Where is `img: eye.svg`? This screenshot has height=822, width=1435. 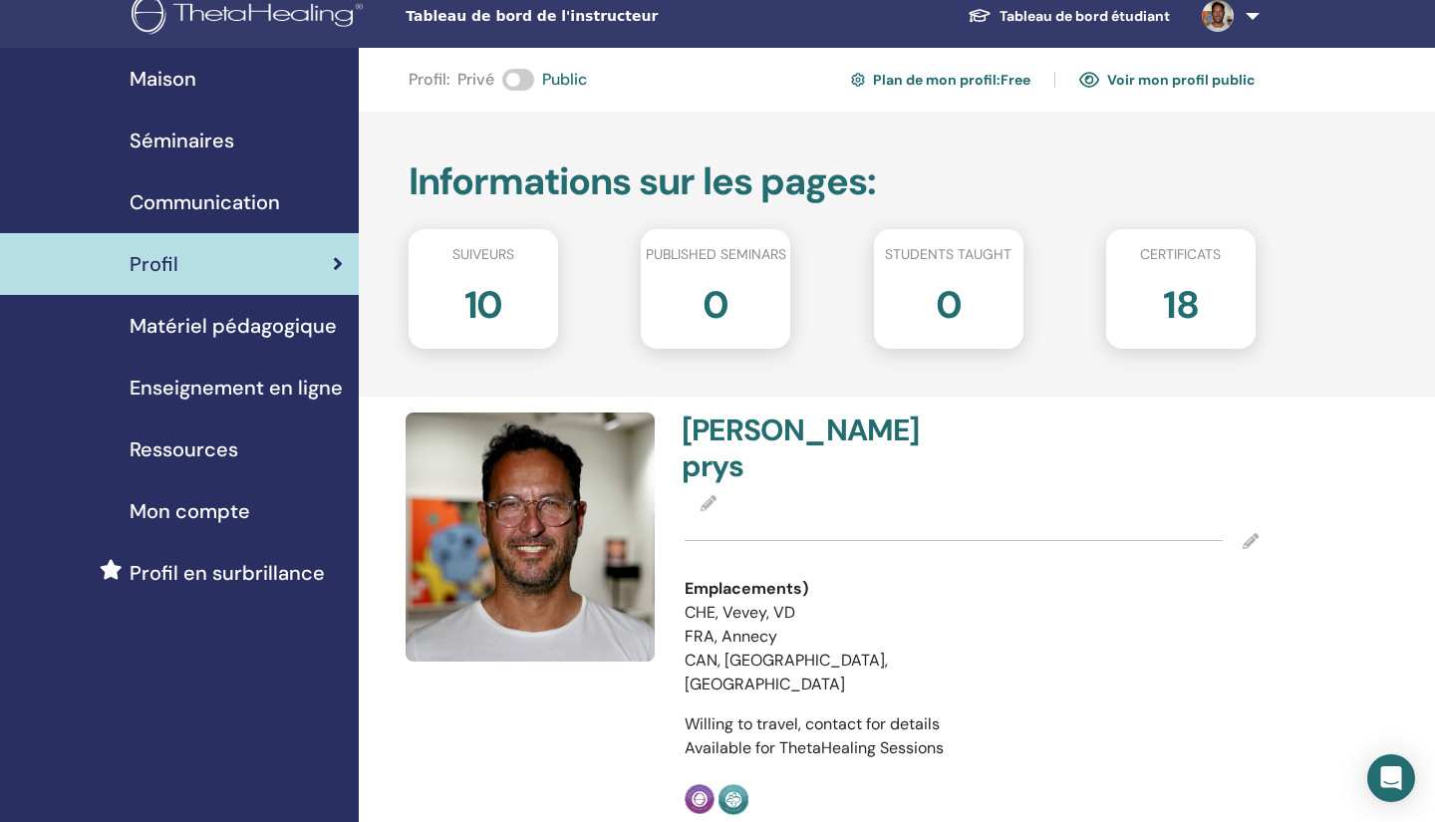 img: eye.svg is located at coordinates (1089, 80).